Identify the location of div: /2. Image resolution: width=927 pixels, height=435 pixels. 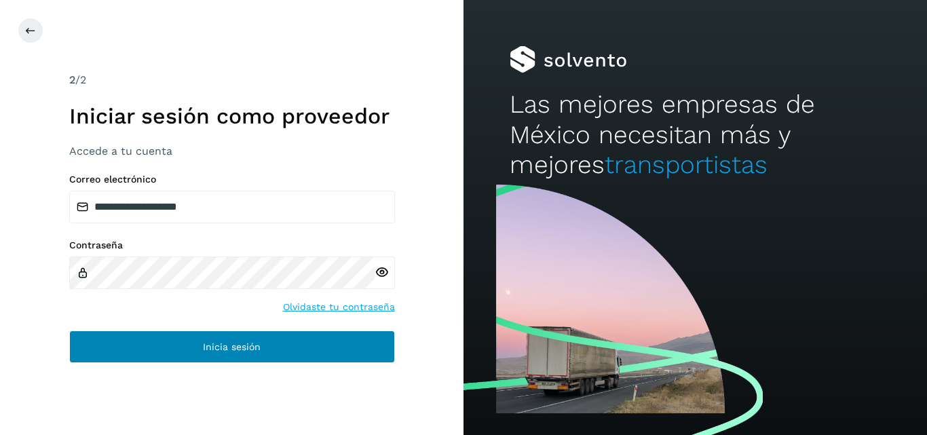
(232, 80).